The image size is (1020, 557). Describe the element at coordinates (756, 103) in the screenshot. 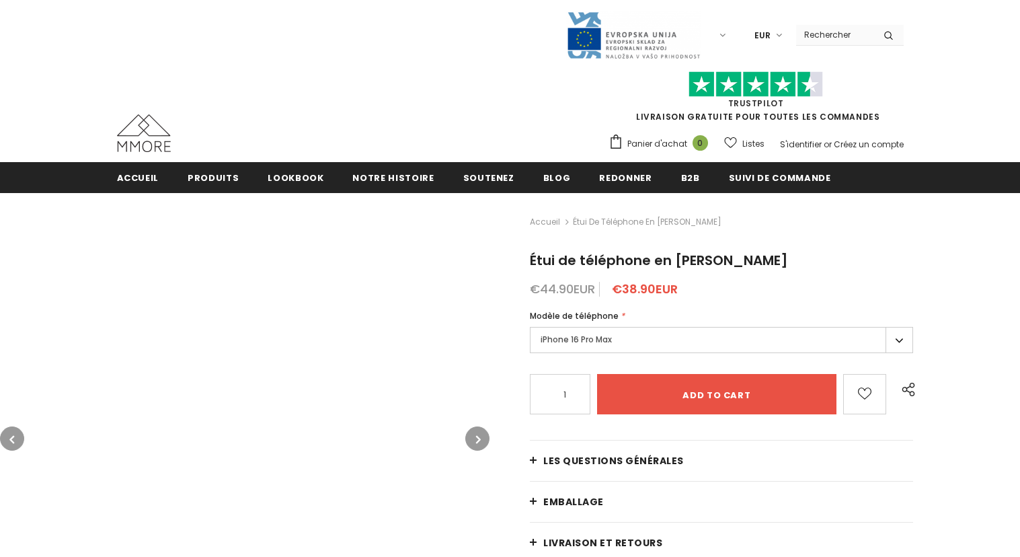

I see `a: TrustPilot` at that location.